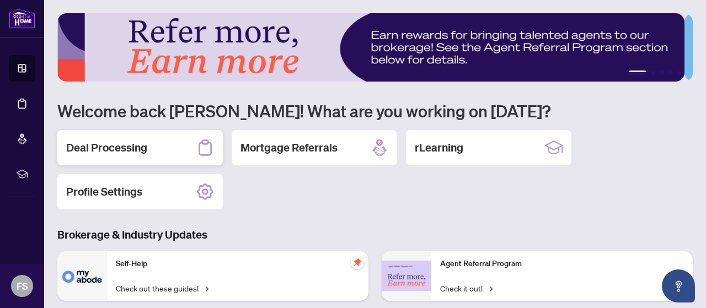 This screenshot has width=706, height=308. What do you see at coordinates (638, 73) in the screenshot?
I see `button: 1` at bounding box center [638, 73].